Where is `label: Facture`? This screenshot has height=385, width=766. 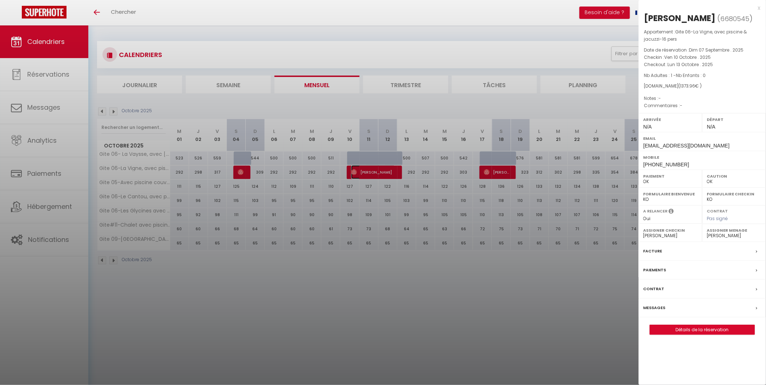 label: Facture is located at coordinates (653, 251).